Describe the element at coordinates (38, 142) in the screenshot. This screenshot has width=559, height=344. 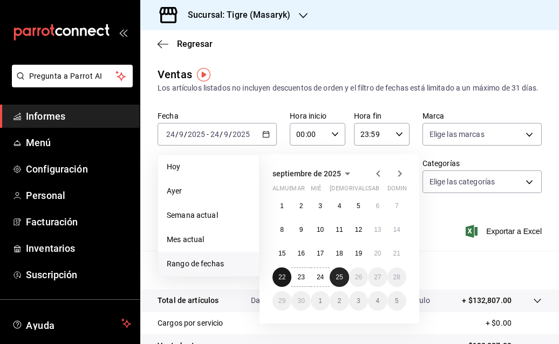
I see `font: Menú` at that location.